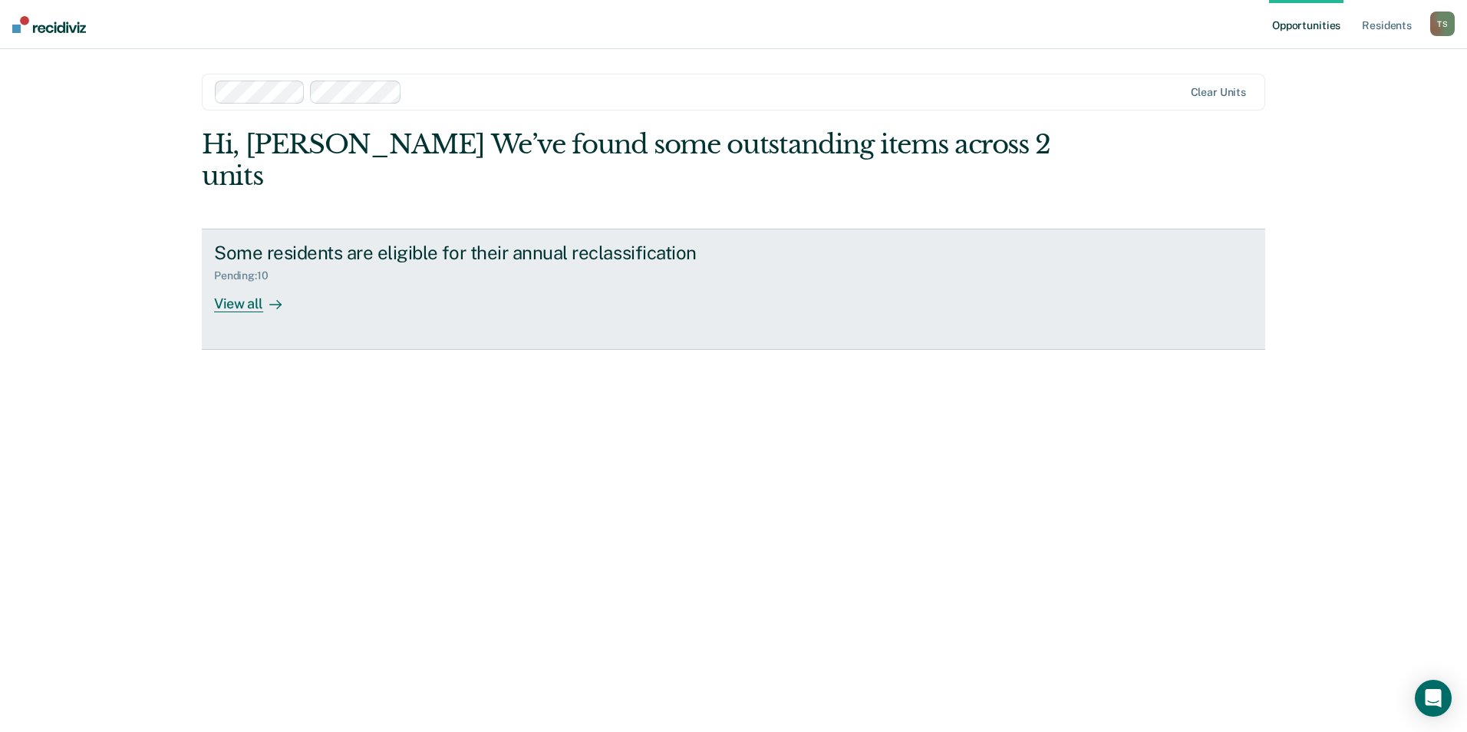 The image size is (1467, 732). Describe the element at coordinates (1433, 698) in the screenshot. I see `div: Open Intercom Messenger` at that location.